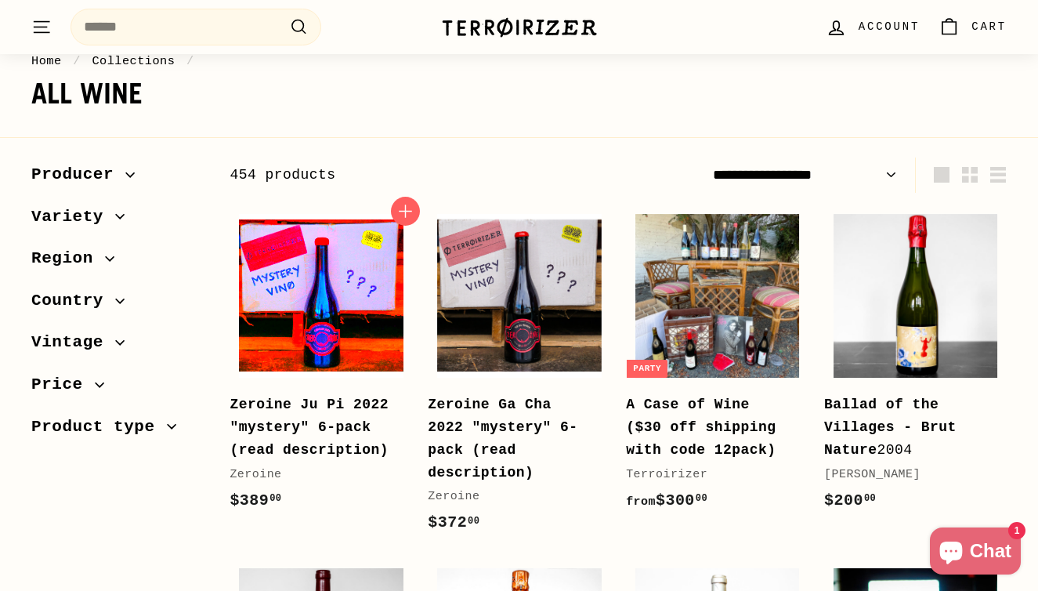  What do you see at coordinates (117, 262) in the screenshot?
I see `button: Region` at bounding box center [117, 262].